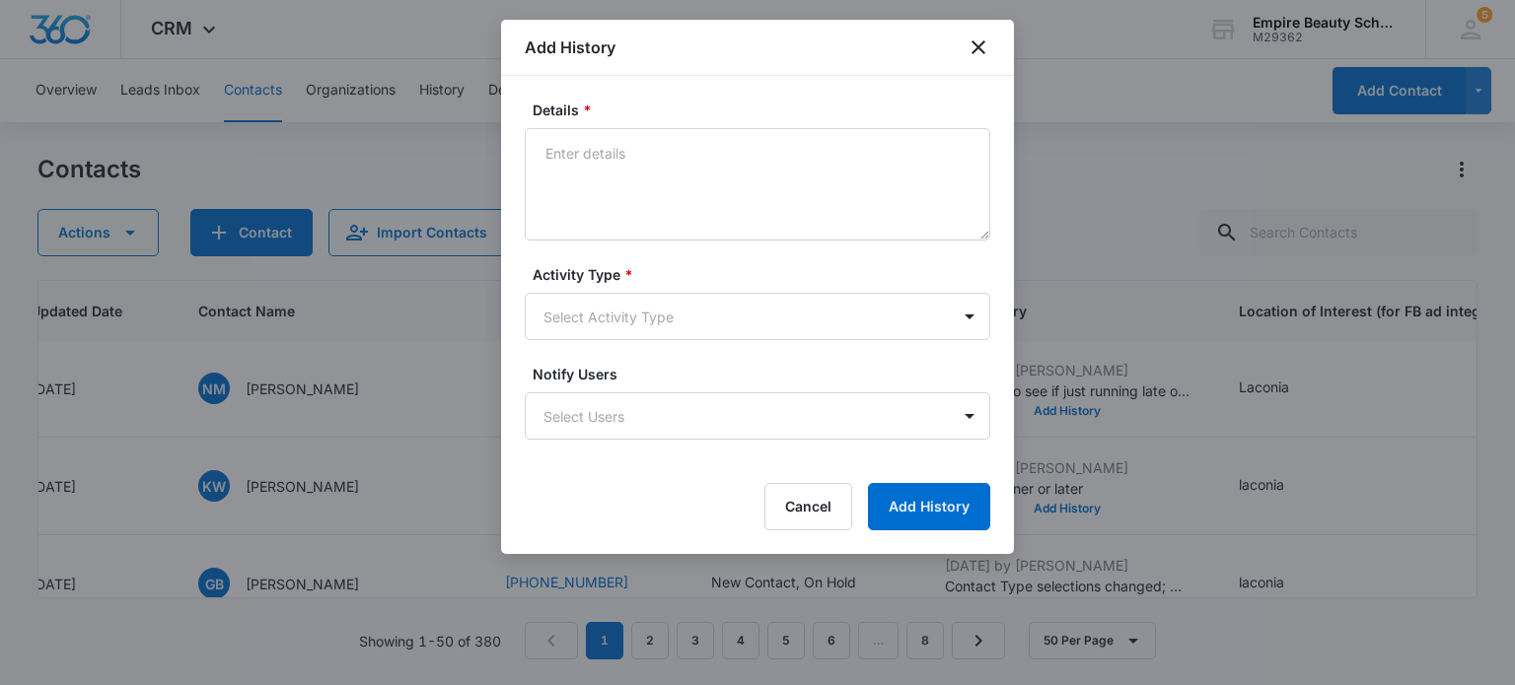 Image resolution: width=1515 pixels, height=685 pixels. What do you see at coordinates (765, 274) in the screenshot?
I see `label: Activity Type` at bounding box center [765, 274].